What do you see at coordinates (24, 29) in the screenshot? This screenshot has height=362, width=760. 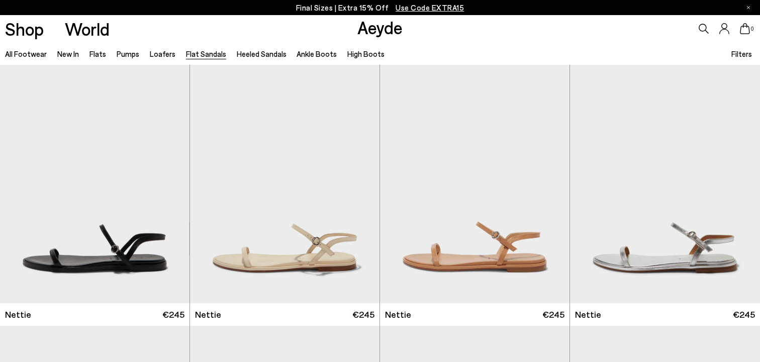 I see `a: Shop` at bounding box center [24, 29].